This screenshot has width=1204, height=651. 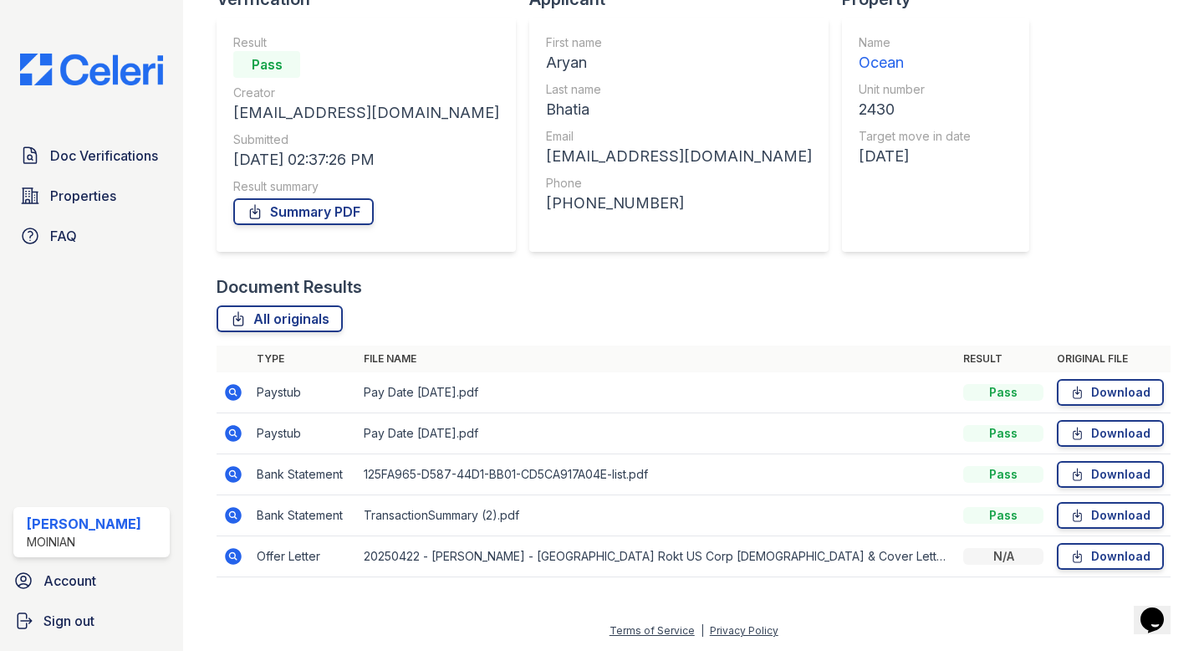 What do you see at coordinates (304, 556) in the screenshot?
I see `td: Offer Letter` at bounding box center [304, 556].